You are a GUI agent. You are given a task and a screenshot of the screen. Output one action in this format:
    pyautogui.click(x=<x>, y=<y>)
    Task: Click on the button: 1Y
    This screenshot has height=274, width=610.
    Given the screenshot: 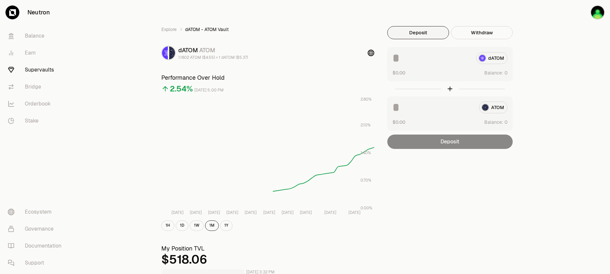 What is the action you would take?
    pyautogui.click(x=226, y=226)
    